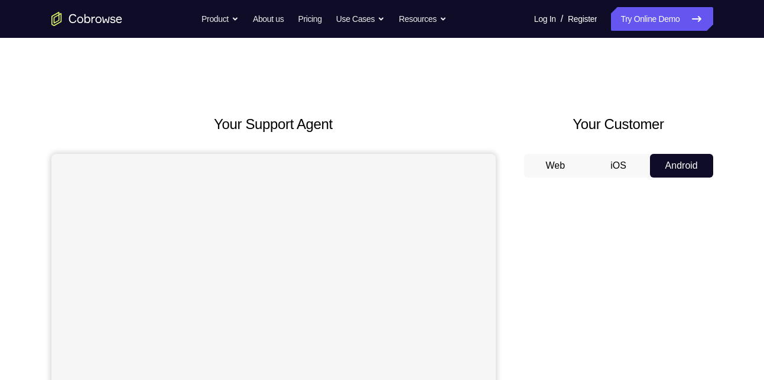  Describe the element at coordinates (545, 19) in the screenshot. I see `a: Log In` at that location.